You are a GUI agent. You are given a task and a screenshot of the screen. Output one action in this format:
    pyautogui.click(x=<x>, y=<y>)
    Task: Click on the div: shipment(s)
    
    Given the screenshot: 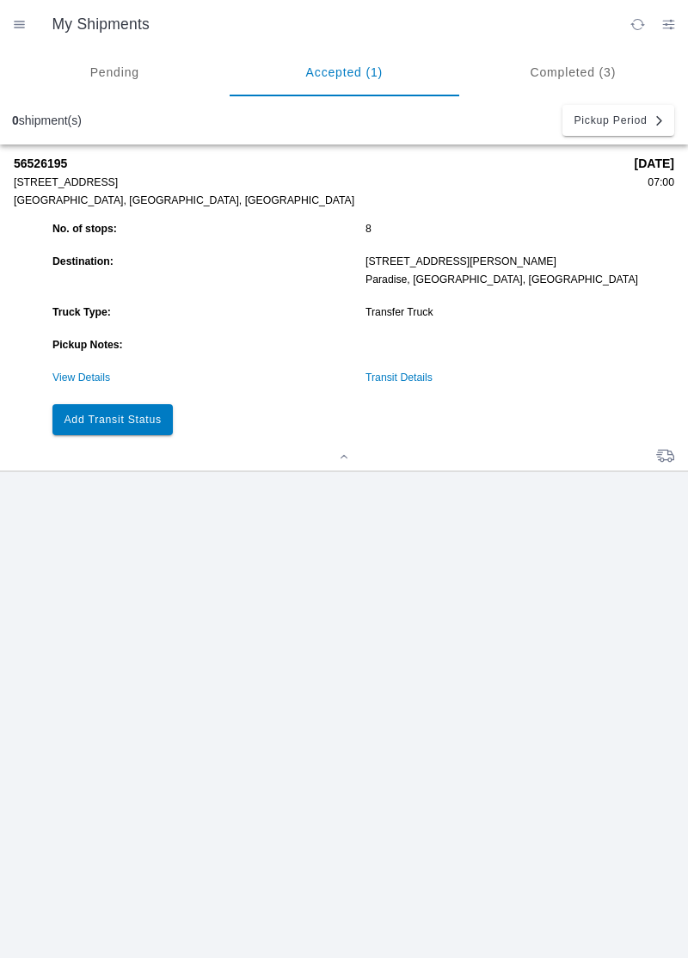 What is the action you would take?
    pyautogui.click(x=46, y=120)
    